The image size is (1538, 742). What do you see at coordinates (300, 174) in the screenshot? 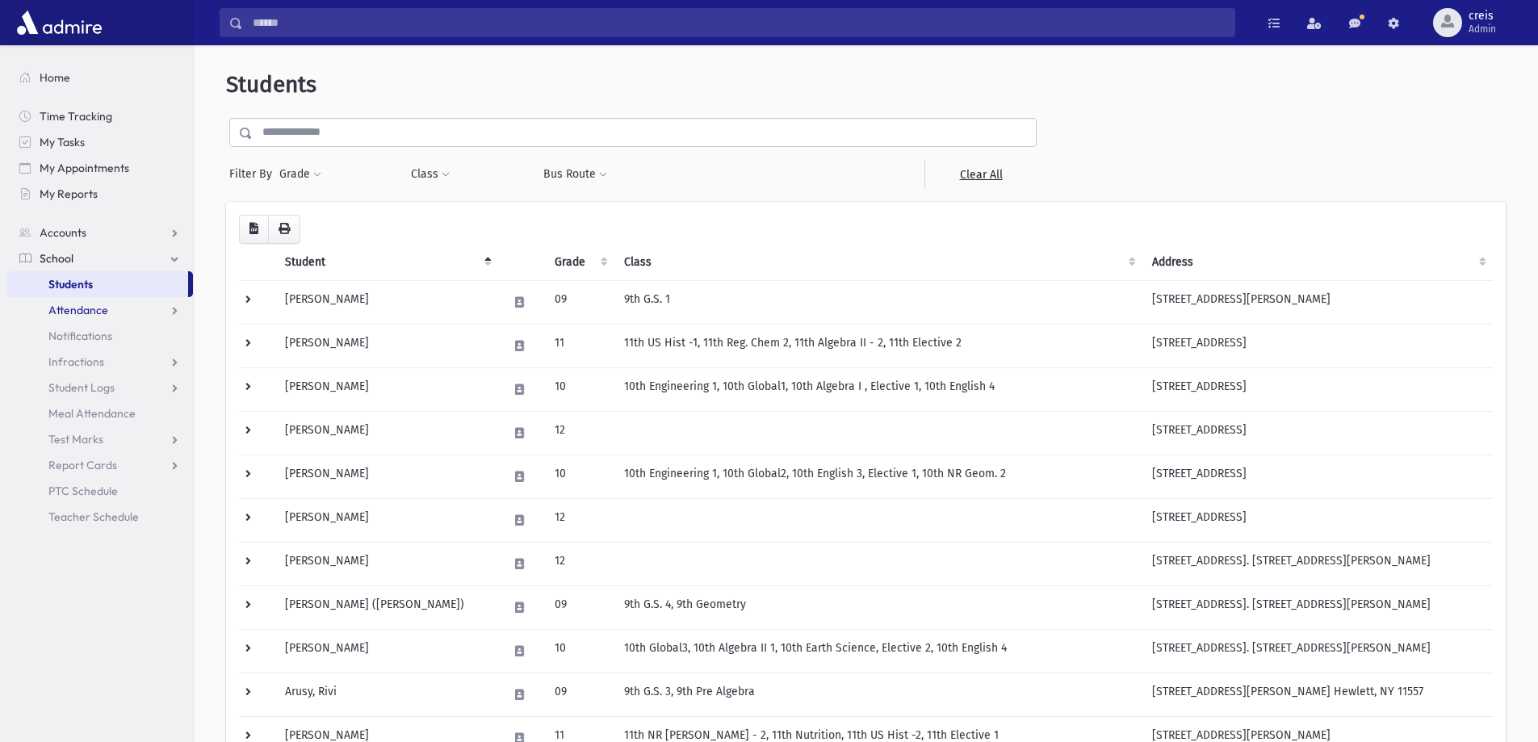
I see `button: Grade` at bounding box center [300, 174].